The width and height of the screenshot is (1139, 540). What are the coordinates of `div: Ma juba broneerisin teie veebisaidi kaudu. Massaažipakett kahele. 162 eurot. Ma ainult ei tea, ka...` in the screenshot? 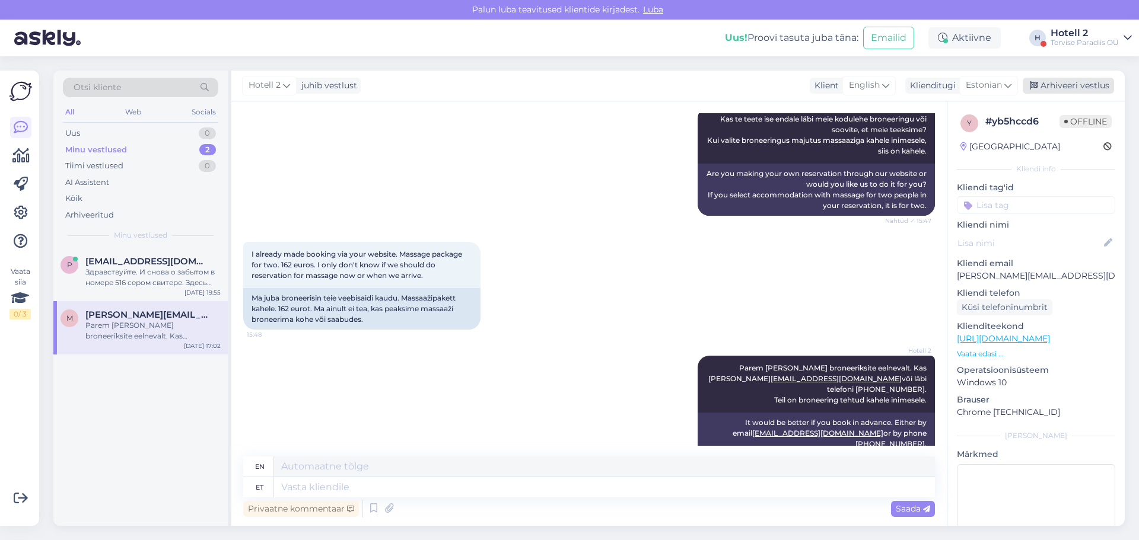 It's located at (362, 309).